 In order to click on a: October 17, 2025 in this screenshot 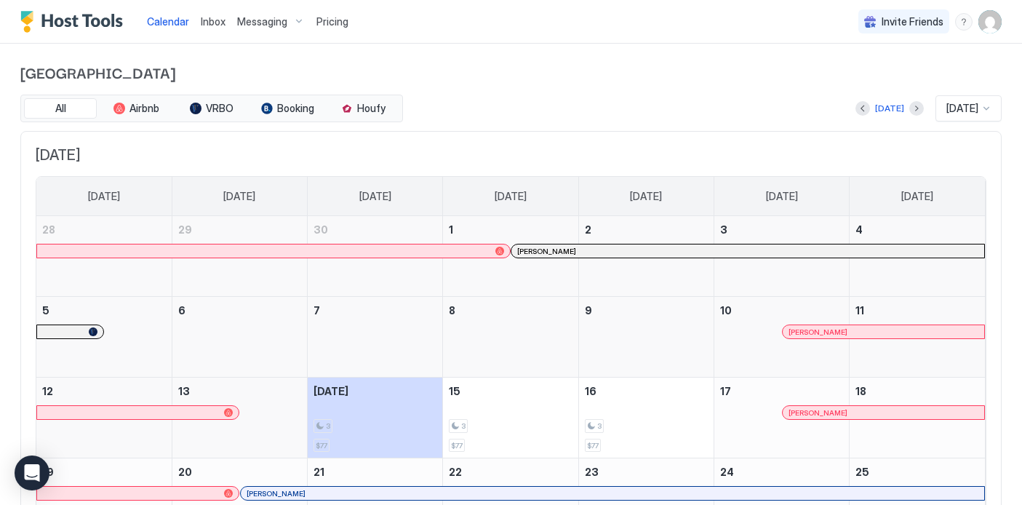, I will do `click(781, 390)`.